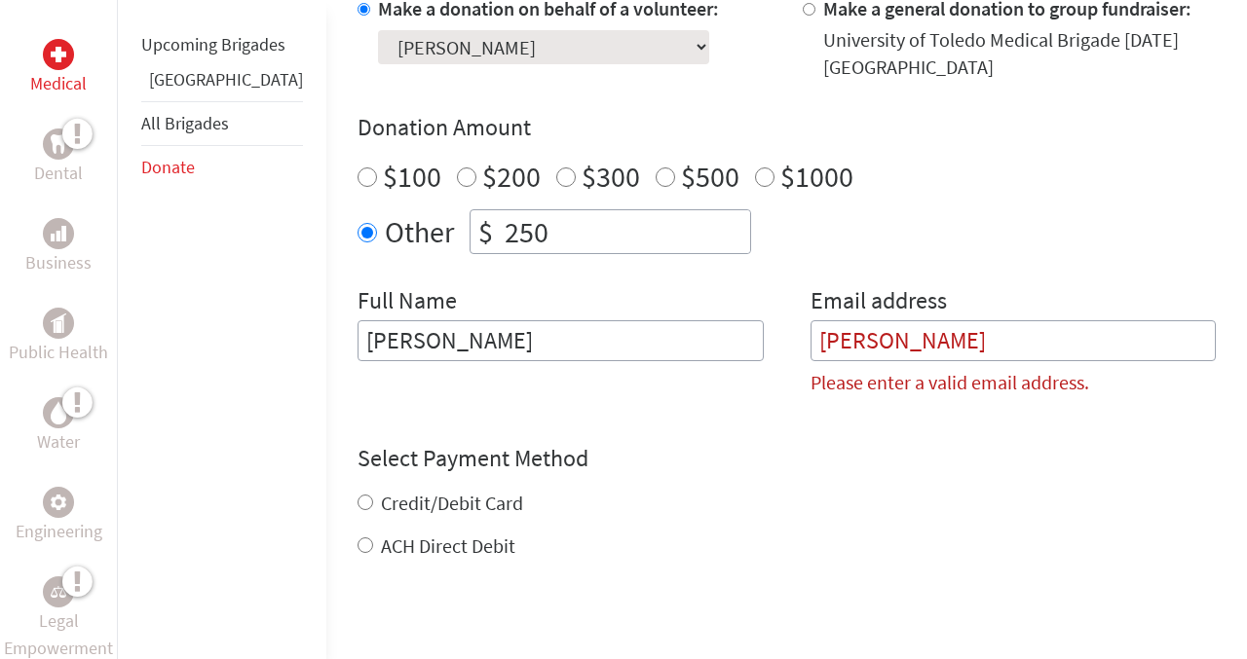 Image resolution: width=1247 pixels, height=659 pixels. Describe the element at coordinates (222, 168) in the screenshot. I see `li: Donate` at that location.